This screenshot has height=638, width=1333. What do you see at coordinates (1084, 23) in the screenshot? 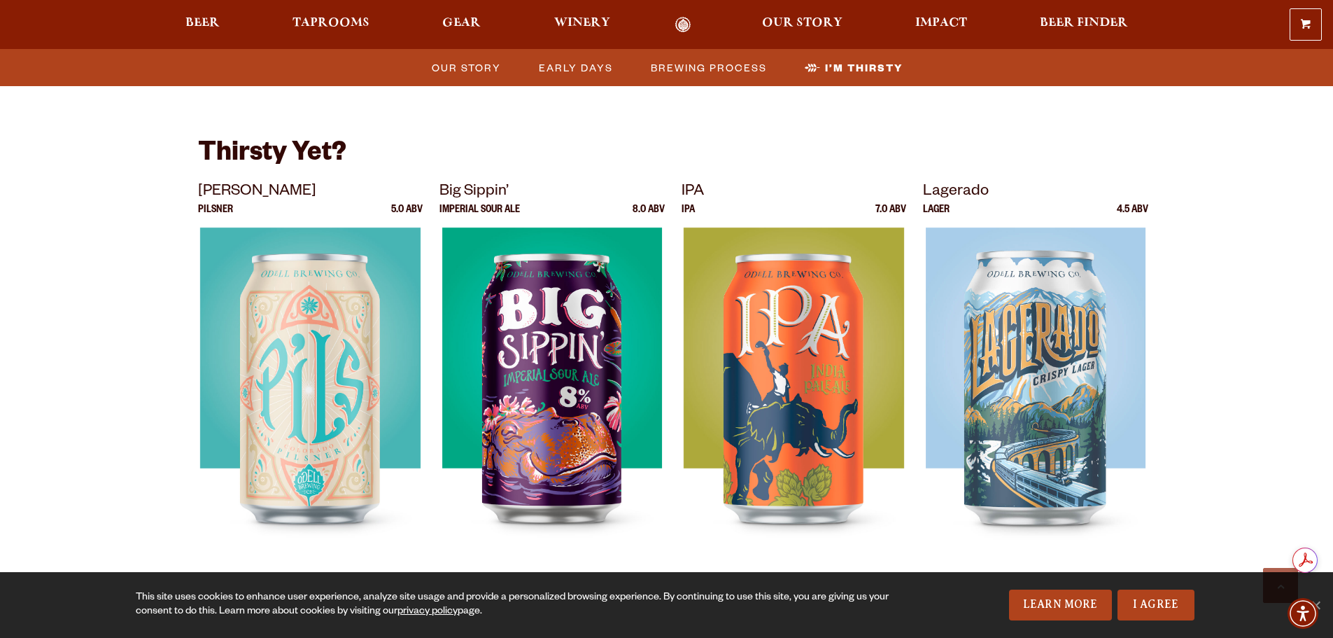
I see `span: Beer Finder` at bounding box center [1084, 23].